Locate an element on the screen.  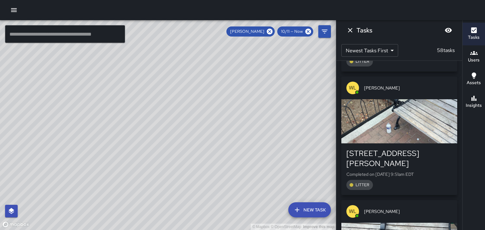
h6: Users is located at coordinates (473, 60).